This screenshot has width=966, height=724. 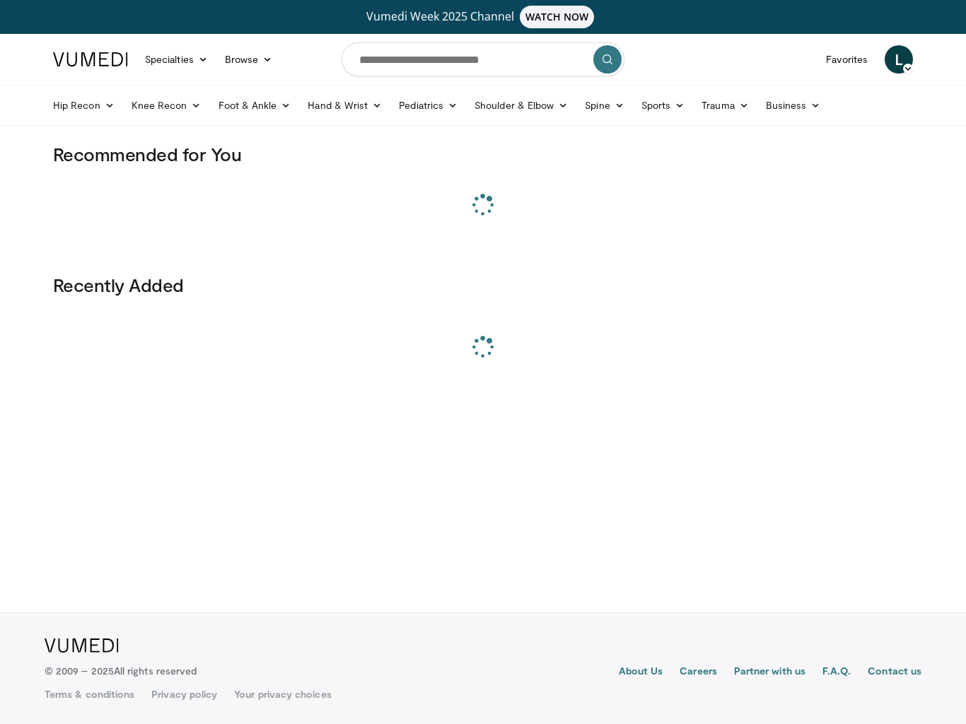 I want to click on input: Search topics, interventions, so click(x=483, y=59).